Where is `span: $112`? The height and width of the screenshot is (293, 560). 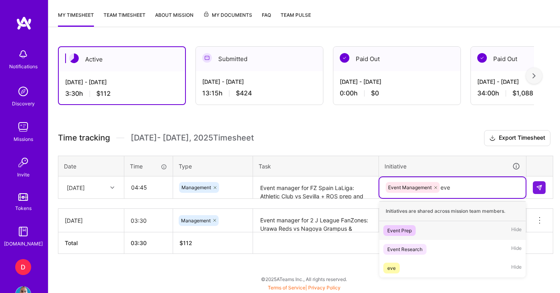
span: $112 is located at coordinates (103, 93).